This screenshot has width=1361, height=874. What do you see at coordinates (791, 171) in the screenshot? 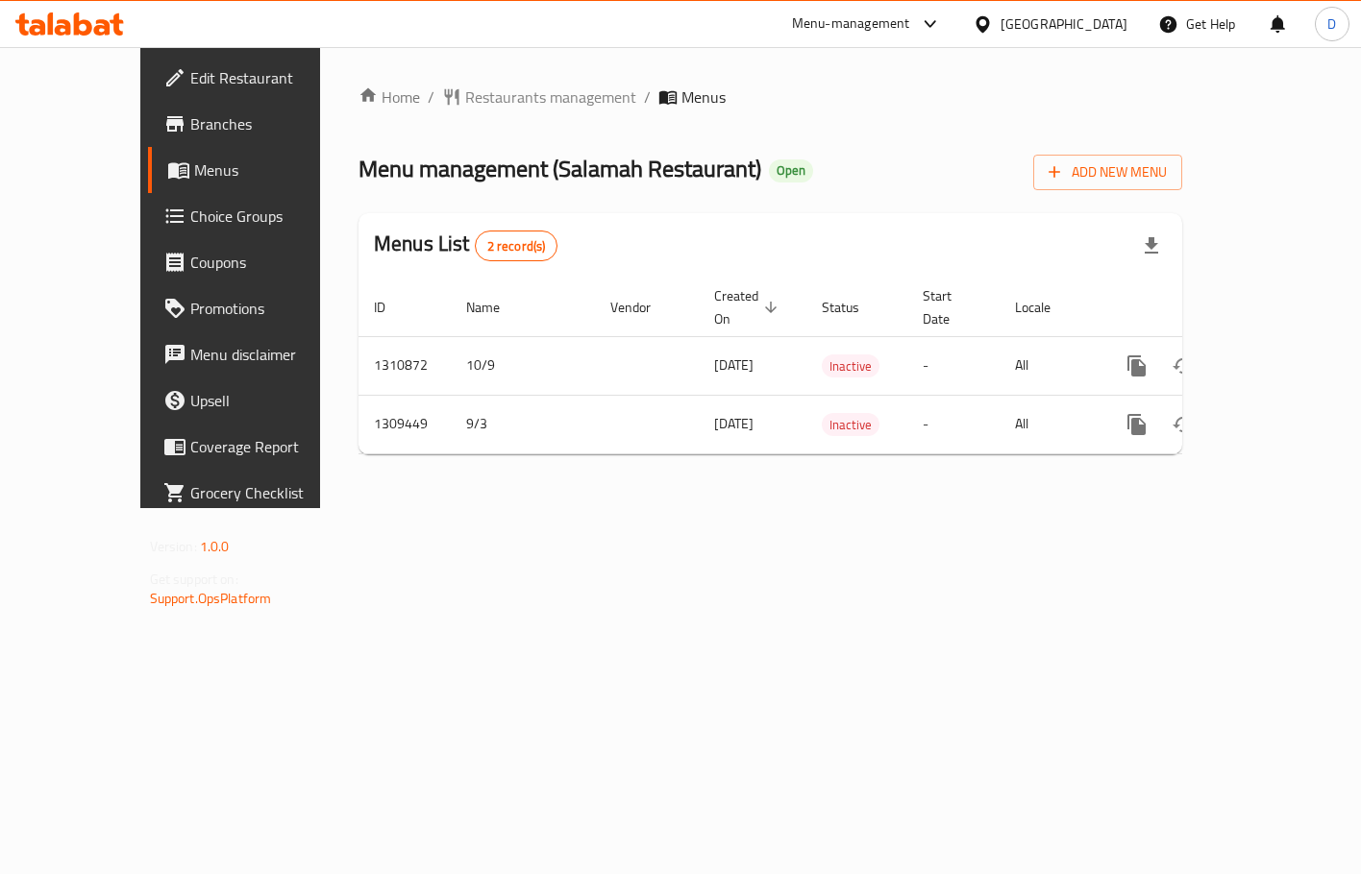
I see `div: Open` at bounding box center [791, 171].